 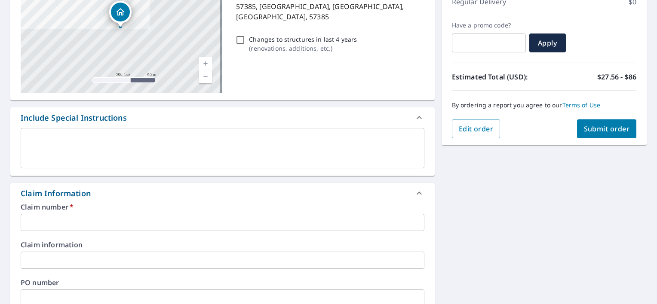 I want to click on p: Estimated Total (USD):, so click(x=498, y=77).